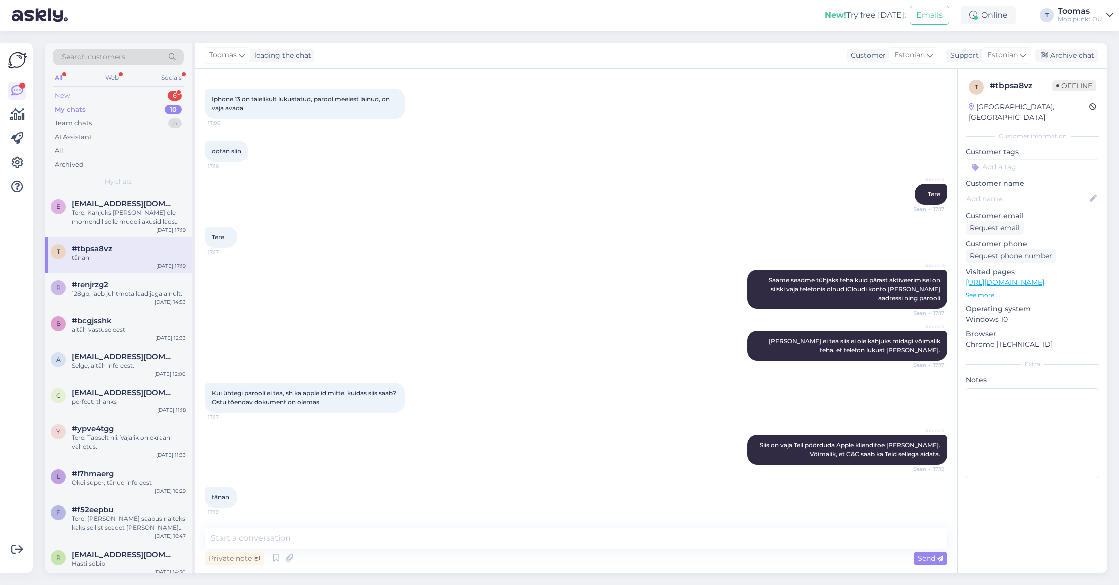 This screenshot has height=585, width=1119. What do you see at coordinates (129, 366) in the screenshot?
I see `div: Selge, aitäh info eest.` at bounding box center [129, 366].